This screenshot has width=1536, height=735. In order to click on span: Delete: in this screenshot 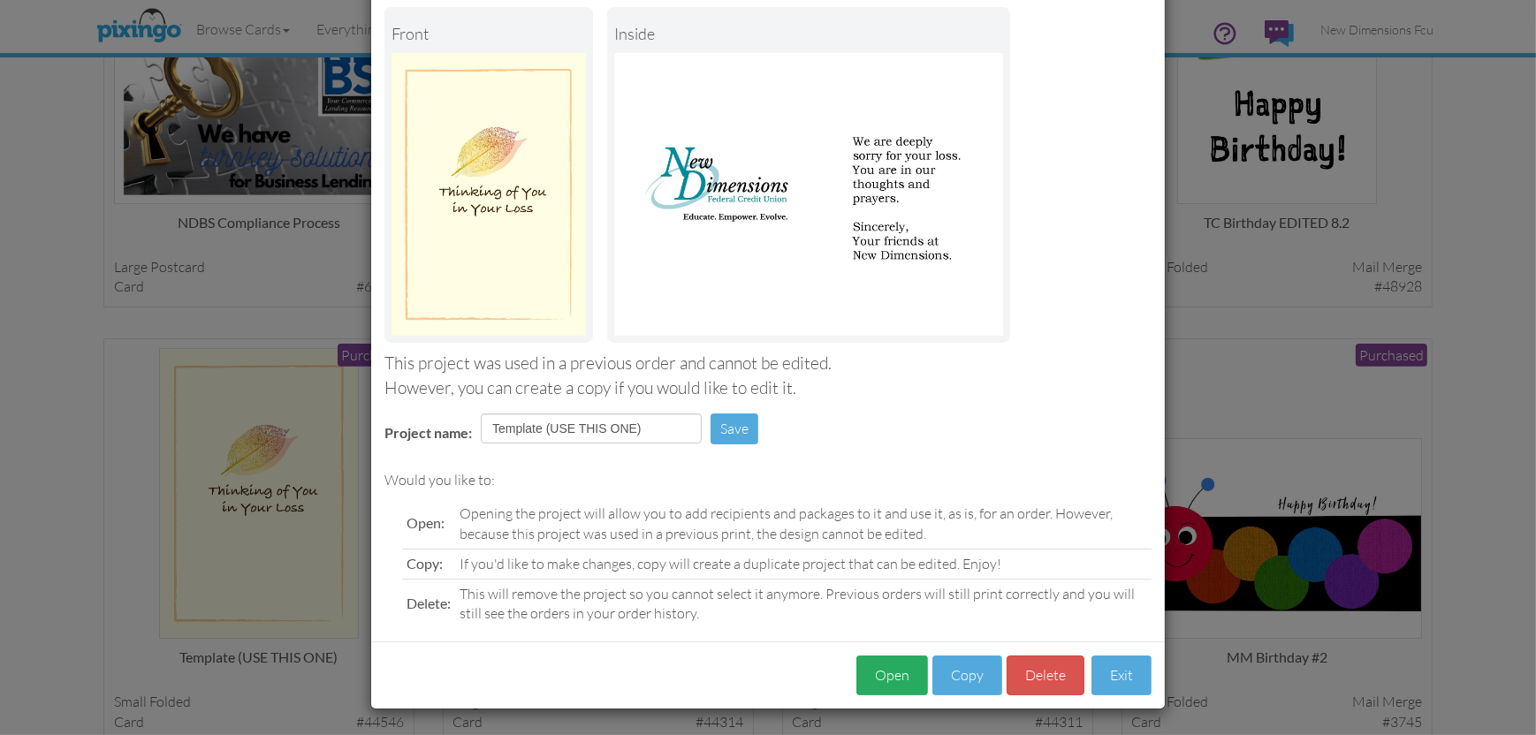, I will do `click(429, 603)`.